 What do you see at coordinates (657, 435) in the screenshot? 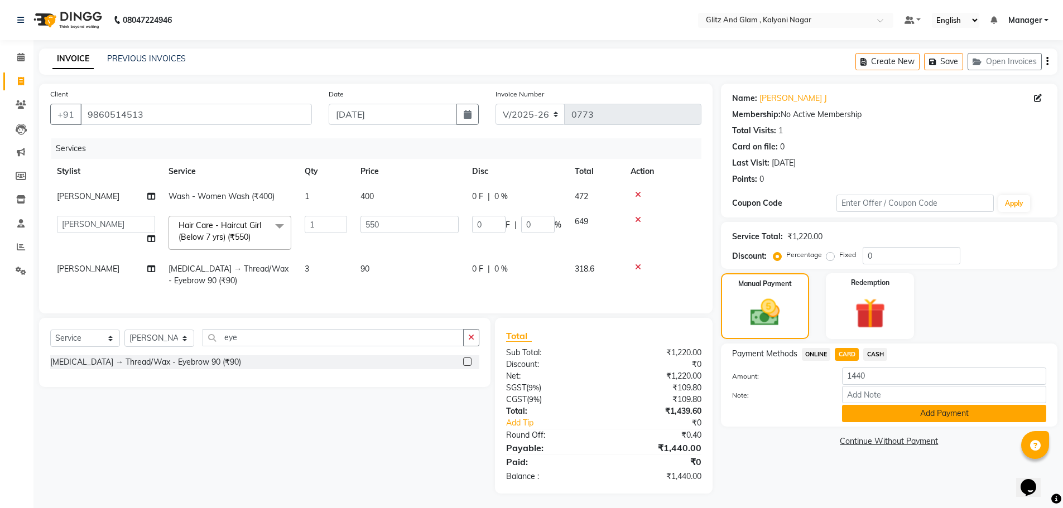
I see `div: ₹0.40` at bounding box center [657, 435].